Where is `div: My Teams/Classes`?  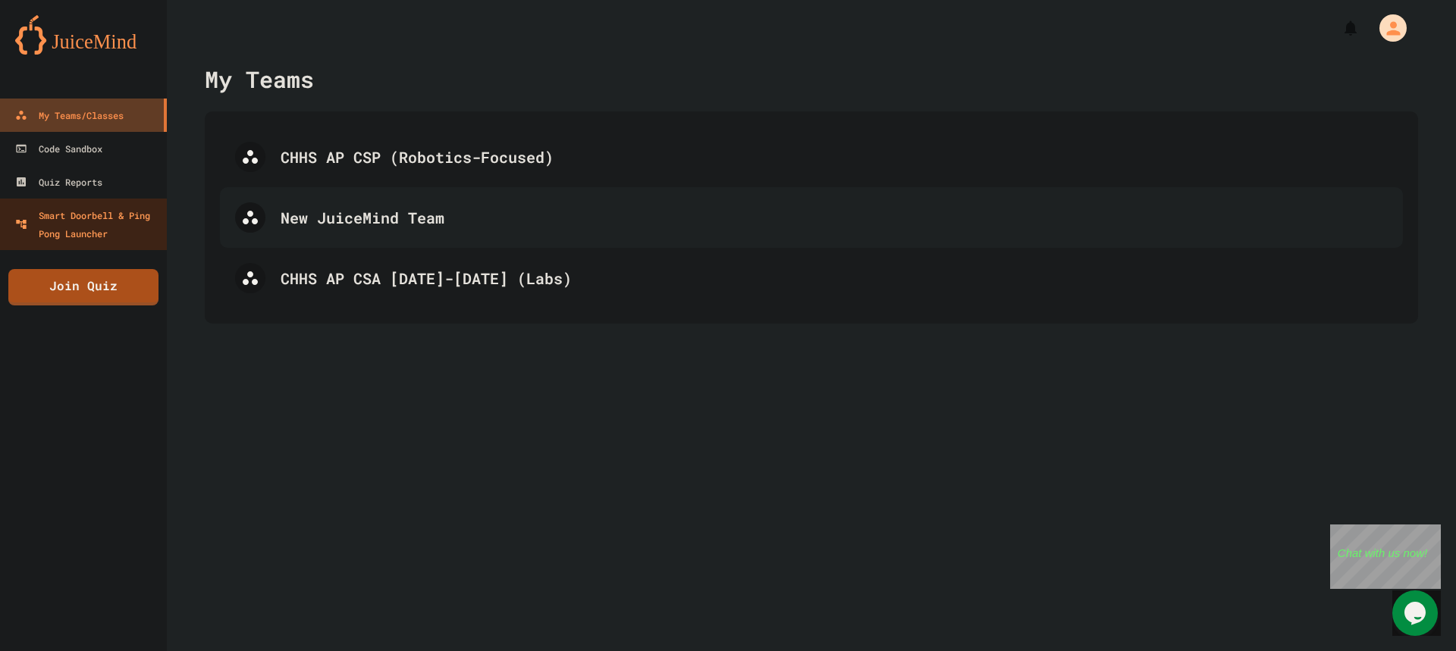 div: My Teams/Classes is located at coordinates (69, 115).